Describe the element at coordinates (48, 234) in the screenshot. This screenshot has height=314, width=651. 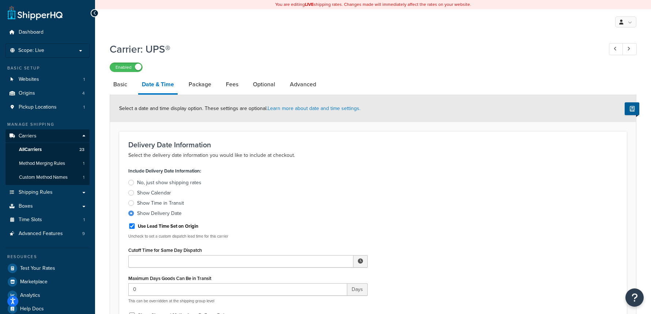
I see `a: Advanced Features9` at that location.